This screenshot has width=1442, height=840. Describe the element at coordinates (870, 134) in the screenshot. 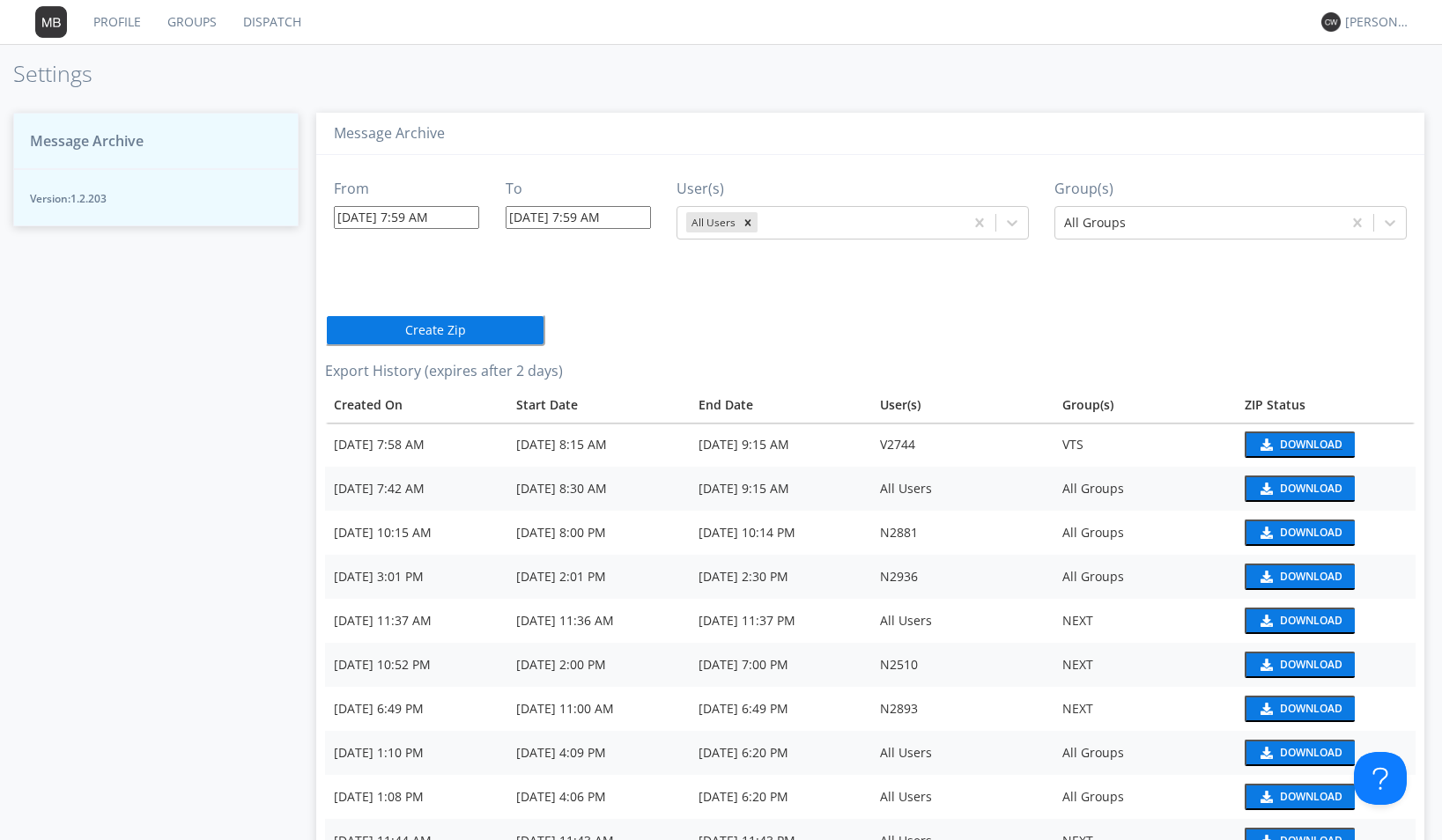

I see `h3: Message Archive` at that location.